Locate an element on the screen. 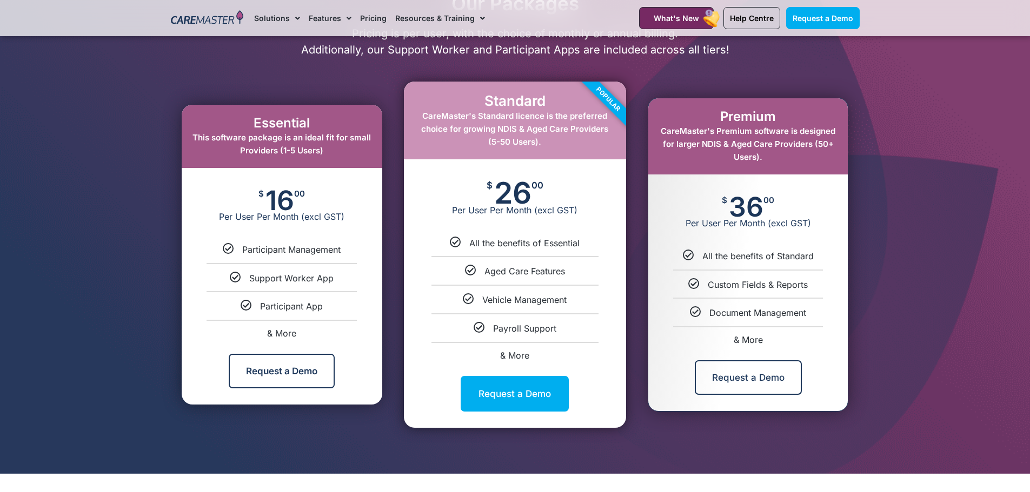 This screenshot has width=1030, height=492. span: 26 is located at coordinates (512, 193).